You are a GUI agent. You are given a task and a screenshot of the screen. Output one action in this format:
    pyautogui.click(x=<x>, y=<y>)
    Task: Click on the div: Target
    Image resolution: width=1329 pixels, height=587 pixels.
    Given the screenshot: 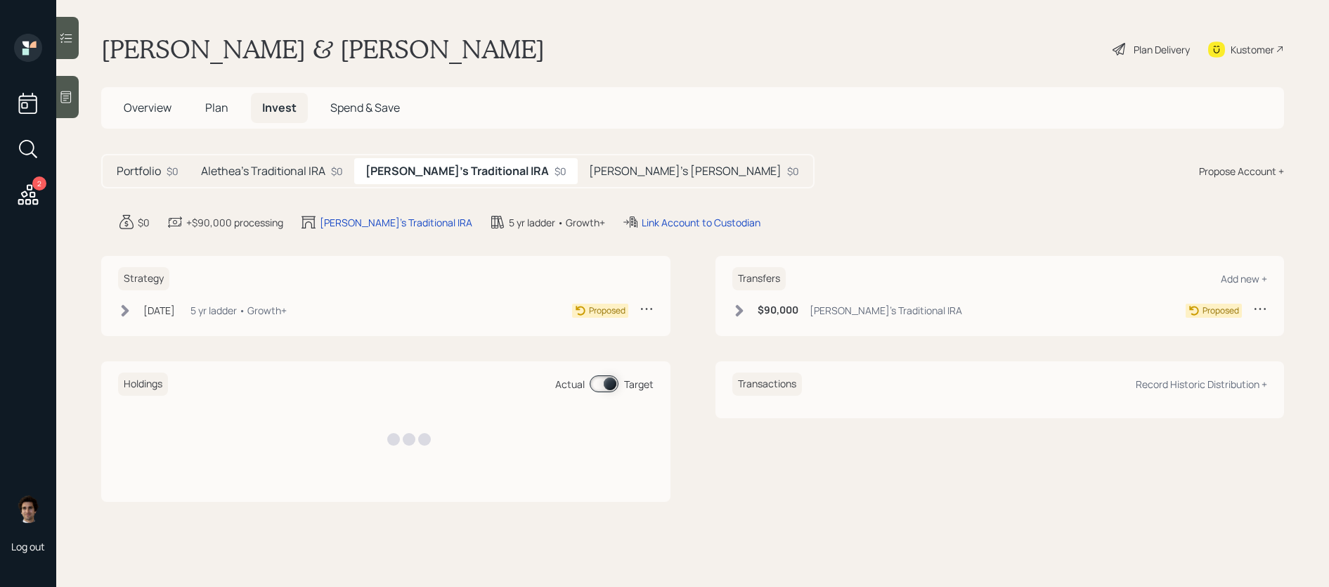 What is the action you would take?
    pyautogui.click(x=639, y=384)
    